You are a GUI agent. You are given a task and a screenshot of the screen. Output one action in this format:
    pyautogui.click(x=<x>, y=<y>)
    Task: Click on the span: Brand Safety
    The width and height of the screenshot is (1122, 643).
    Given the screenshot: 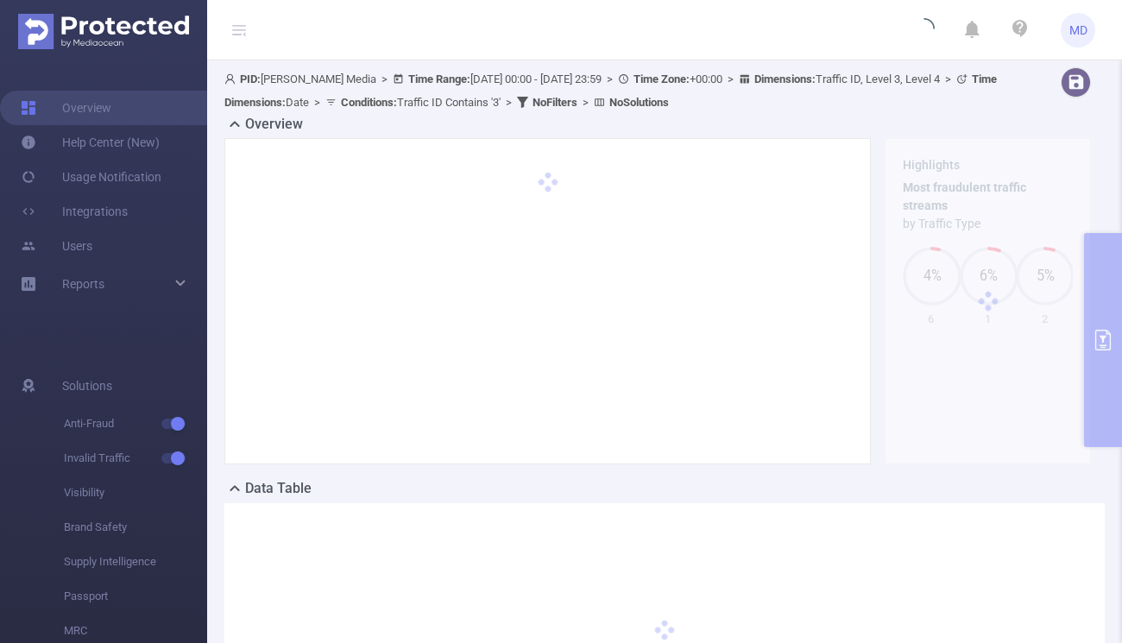 What is the action you would take?
    pyautogui.click(x=136, y=527)
    